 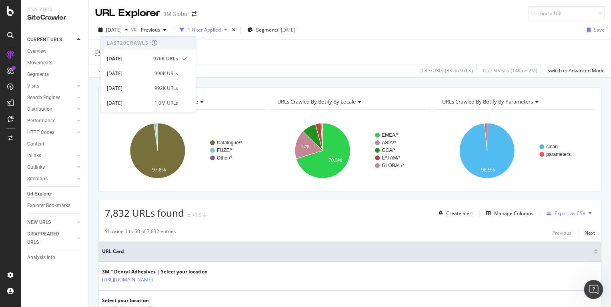 What do you see at coordinates (590, 233) in the screenshot?
I see `div: Next` at bounding box center [590, 233].